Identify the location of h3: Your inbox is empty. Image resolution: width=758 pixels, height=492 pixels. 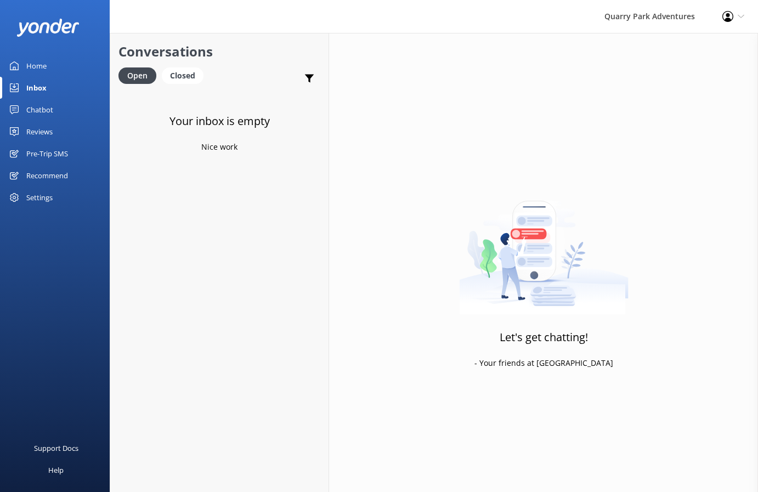
(219, 121).